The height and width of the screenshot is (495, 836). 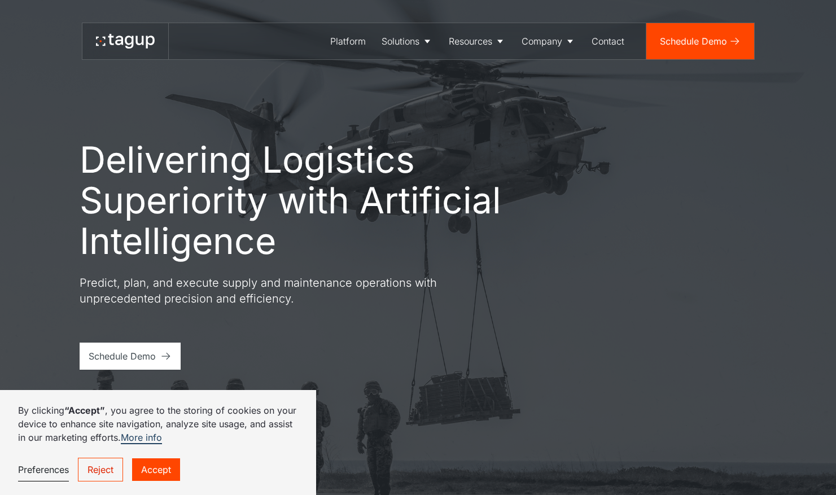 What do you see at coordinates (317, 200) in the screenshot?
I see `h1: Delivering Logistics Superiority with Artificial Intelligence` at bounding box center [317, 200].